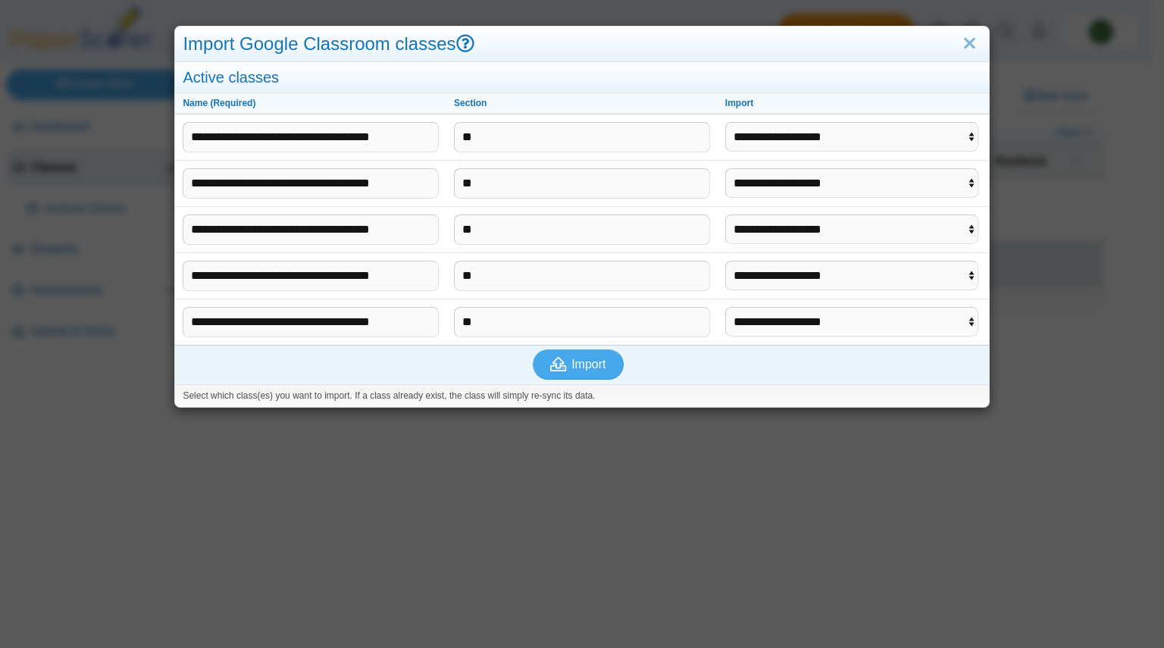 The width and height of the screenshot is (1164, 648). I want to click on a: Close, so click(970, 44).